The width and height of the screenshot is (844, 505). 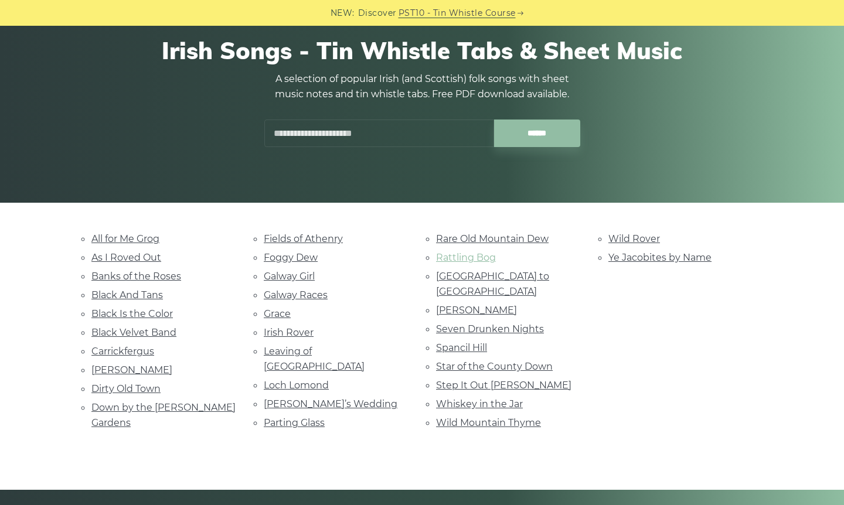 I want to click on span: Discover, so click(x=377, y=13).